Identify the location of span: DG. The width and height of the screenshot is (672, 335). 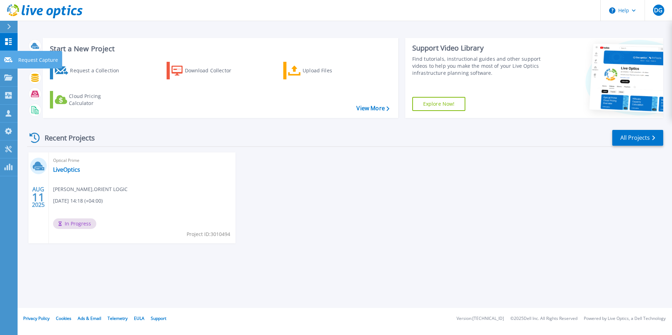
(658, 10).